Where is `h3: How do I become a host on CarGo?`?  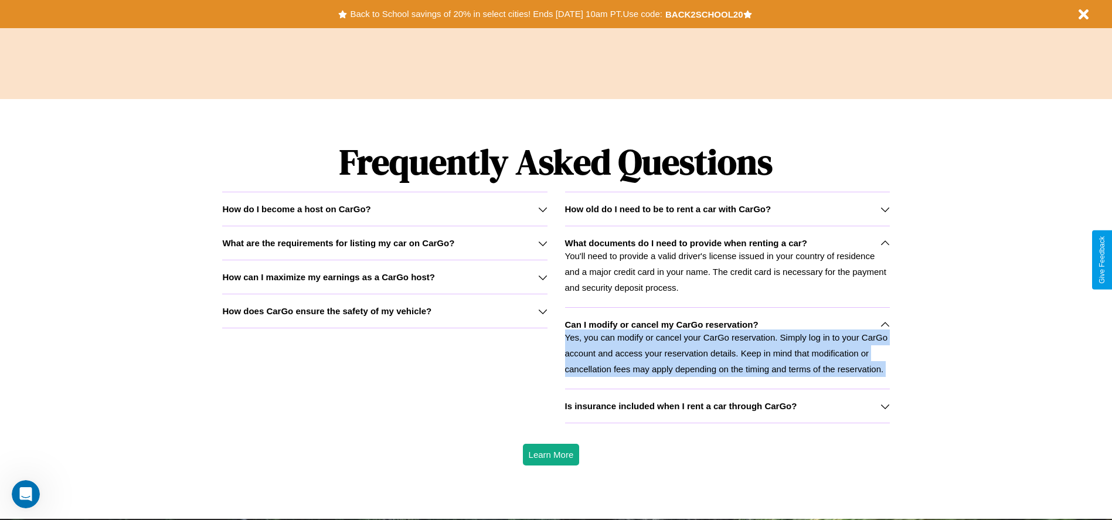 h3: How do I become a host on CarGo? is located at coordinates (296, 209).